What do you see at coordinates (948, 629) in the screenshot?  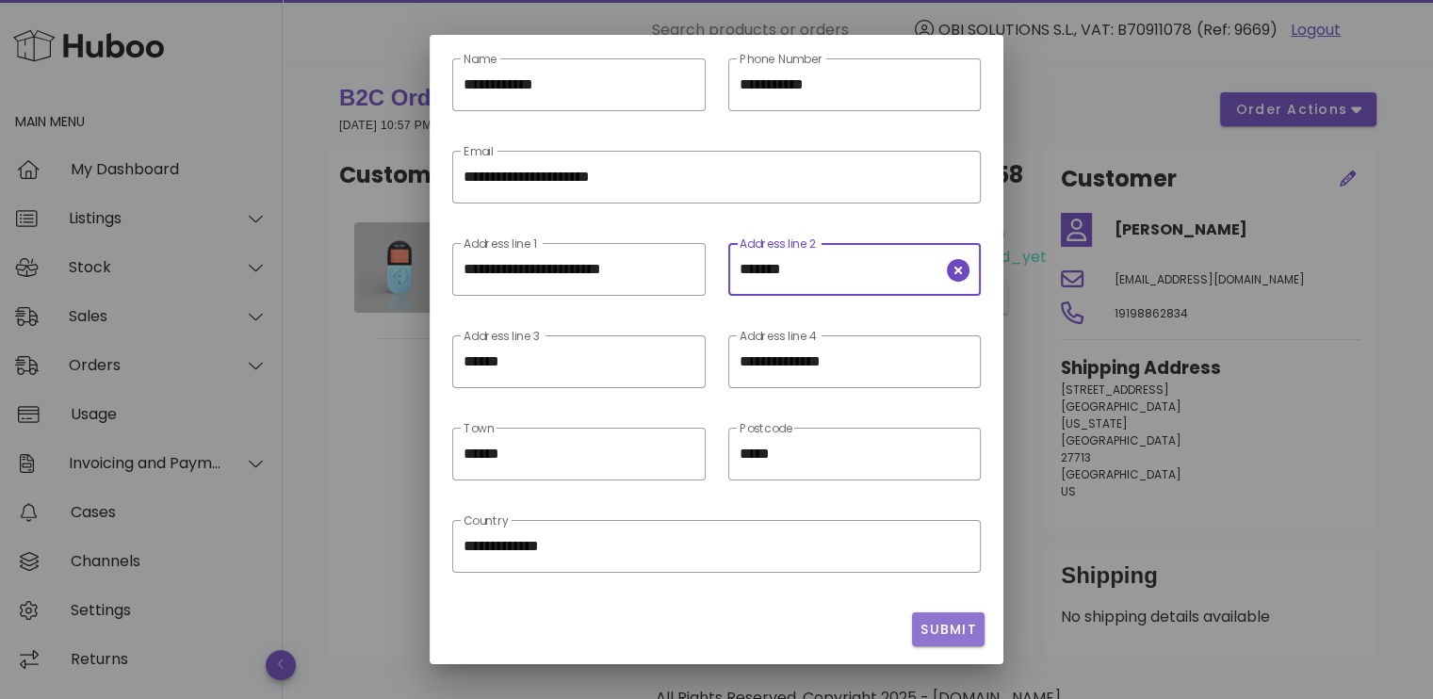 I see `button: Submit` at bounding box center [948, 629].